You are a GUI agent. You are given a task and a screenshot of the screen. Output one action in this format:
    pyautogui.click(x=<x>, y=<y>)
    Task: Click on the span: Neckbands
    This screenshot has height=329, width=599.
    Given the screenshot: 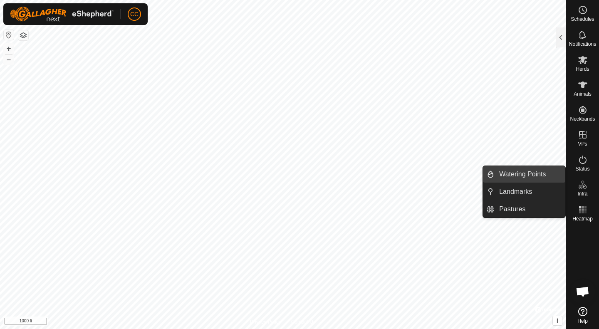 What is the action you would take?
    pyautogui.click(x=582, y=119)
    